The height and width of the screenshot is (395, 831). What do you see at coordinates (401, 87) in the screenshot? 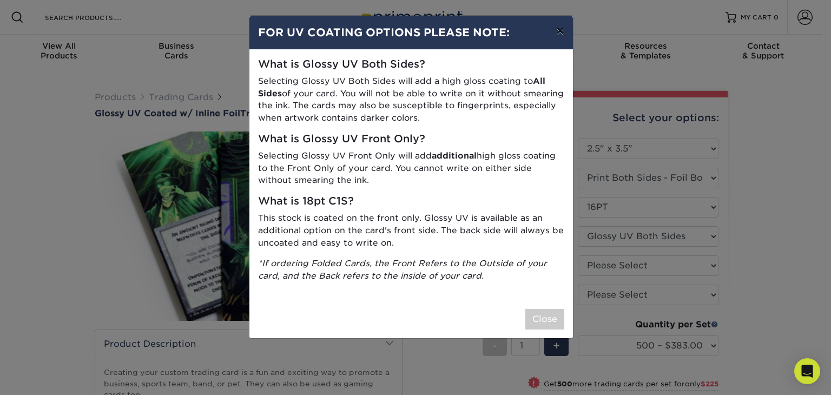
I see `strong: All Sides` at bounding box center [401, 87].